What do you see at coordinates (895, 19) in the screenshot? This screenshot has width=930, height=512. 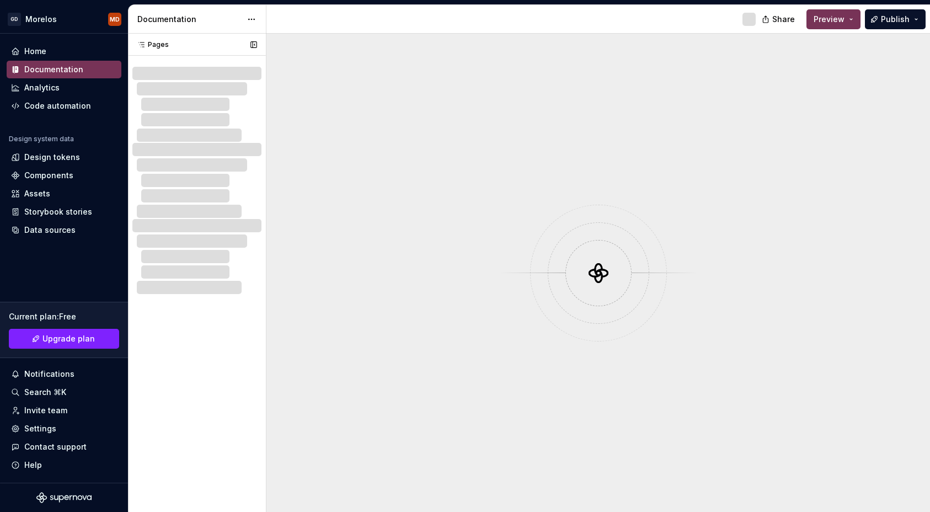 I see `button: Publish` at bounding box center [895, 19].